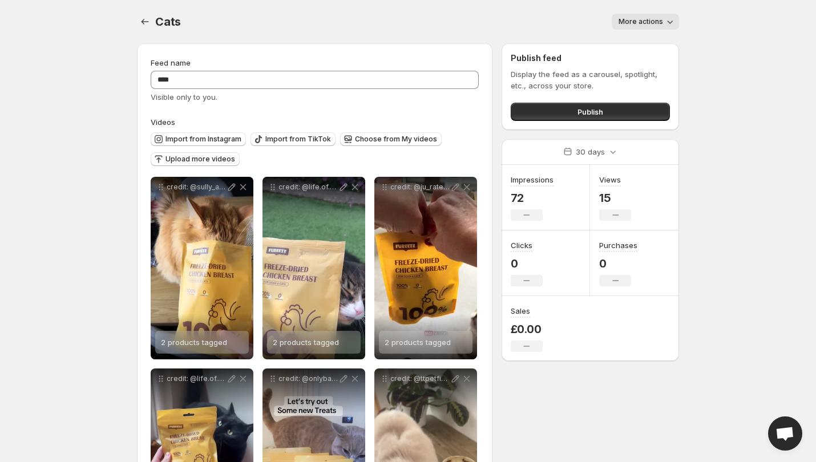  Describe the element at coordinates (196, 187) in the screenshot. I see `p: credit: @sully_andfriends (via TikTok)` at that location.